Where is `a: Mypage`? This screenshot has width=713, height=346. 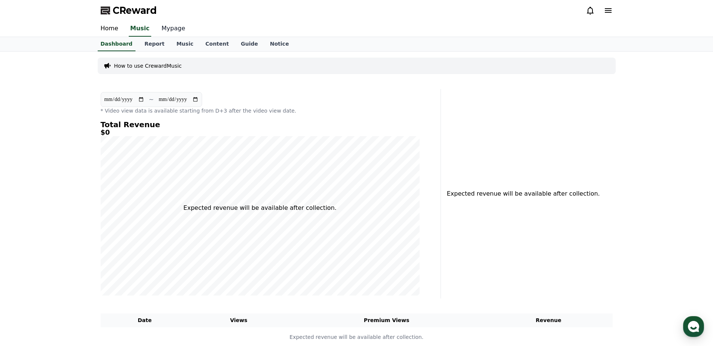
a: Mypage is located at coordinates (173, 29).